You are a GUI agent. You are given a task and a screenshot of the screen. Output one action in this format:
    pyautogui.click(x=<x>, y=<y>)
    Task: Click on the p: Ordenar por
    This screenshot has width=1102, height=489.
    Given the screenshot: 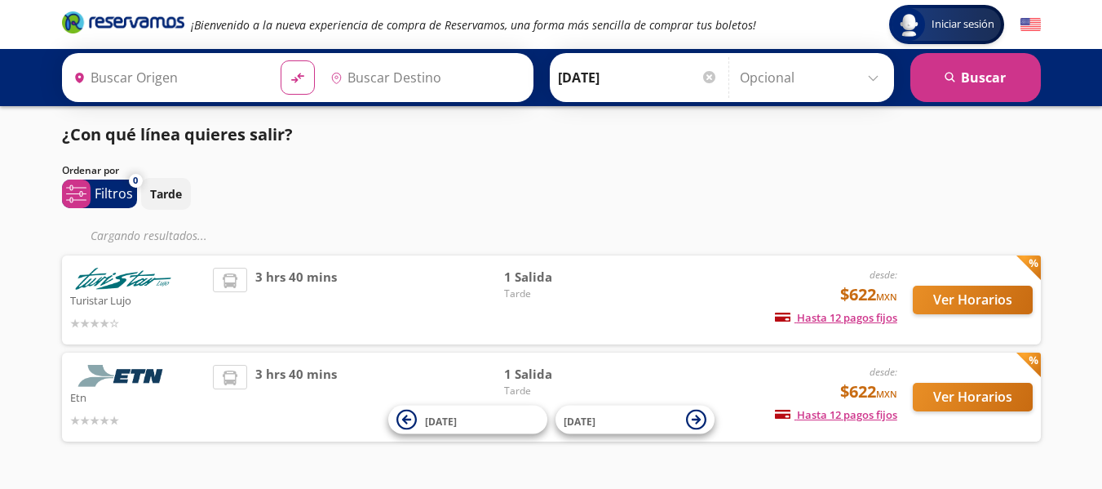 What is the action you would take?
    pyautogui.click(x=91, y=171)
    